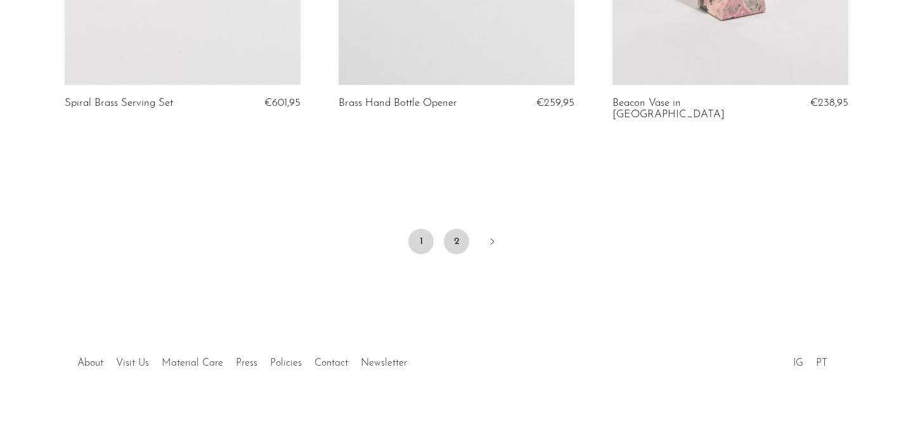  Describe the element at coordinates (90, 363) in the screenshot. I see `a: About` at that location.